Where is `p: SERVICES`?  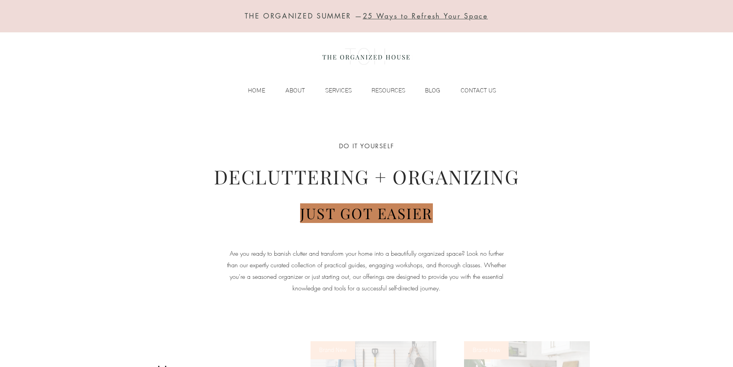 p: SERVICES is located at coordinates (338, 90).